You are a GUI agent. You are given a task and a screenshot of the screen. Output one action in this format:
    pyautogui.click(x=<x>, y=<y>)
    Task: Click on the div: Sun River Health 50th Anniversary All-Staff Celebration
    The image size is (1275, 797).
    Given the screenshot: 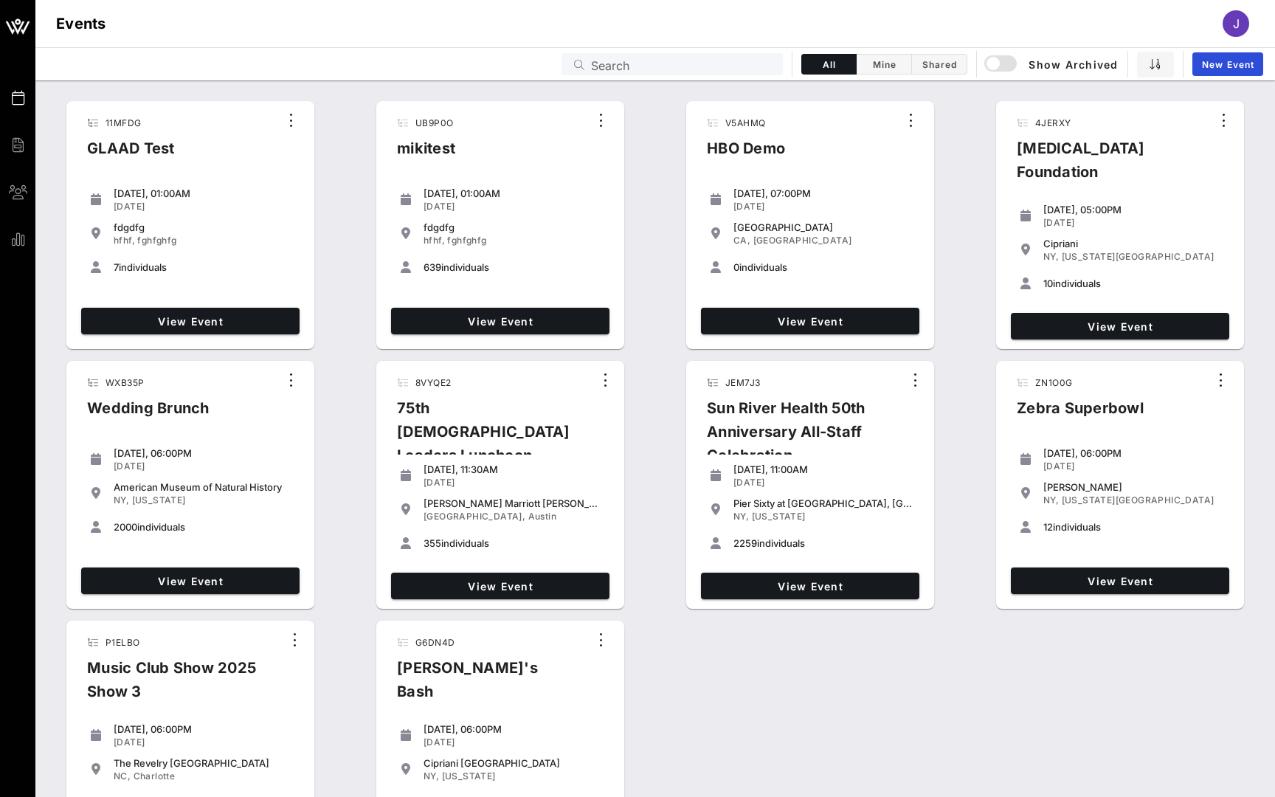 What is the action you would take?
    pyautogui.click(x=799, y=438)
    